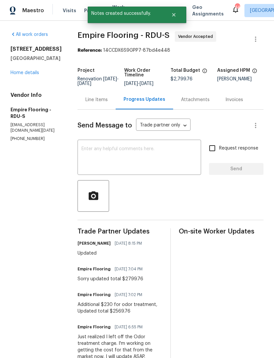  What do you see at coordinates (36, 95) in the screenshot?
I see `h4: Vendor Info` at bounding box center [36, 95].